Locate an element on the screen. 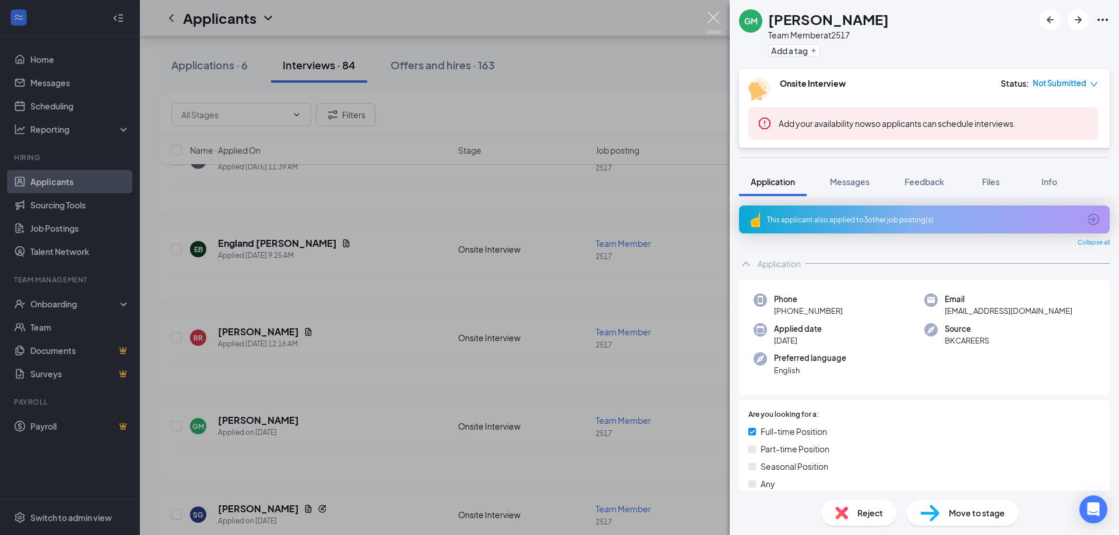 The height and width of the screenshot is (535, 1119). div: Status : is located at coordinates (1014, 83).